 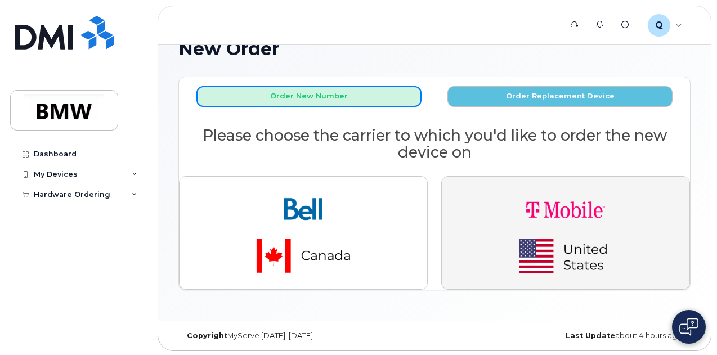 What do you see at coordinates (303, 233) in the screenshot?
I see `img: bell-18aeeabaf521bd2b78f928a02ee3b89e57356879d39bd386a17a7cccf8069aed.png` at bounding box center [303, 233].